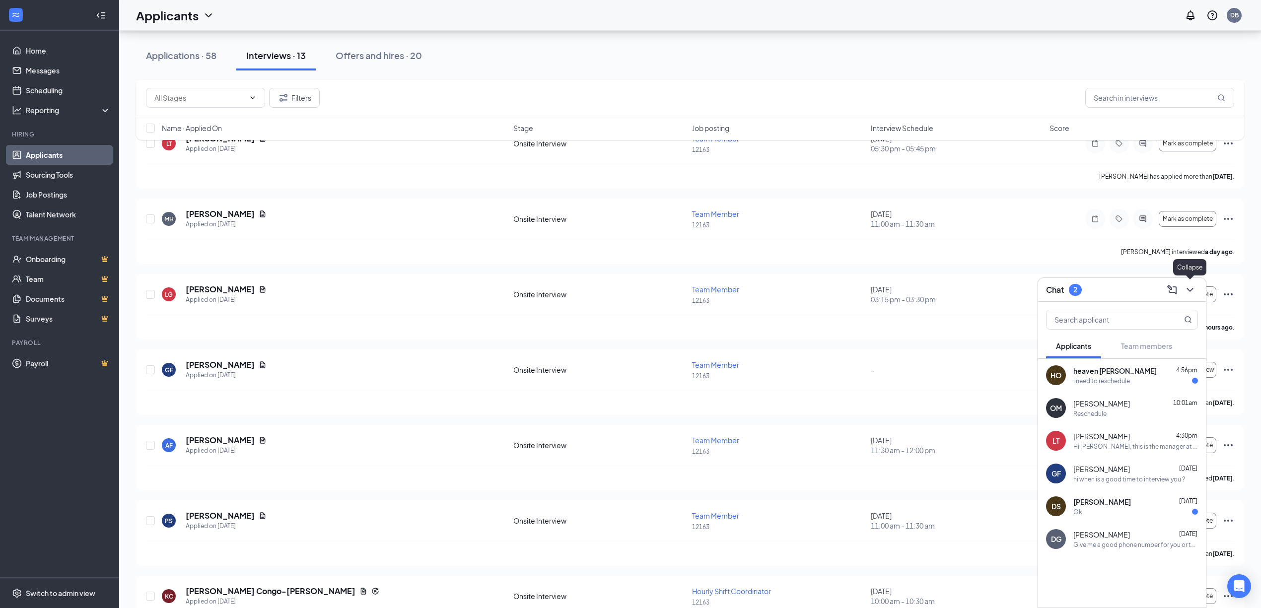 The width and height of the screenshot is (1261, 608). What do you see at coordinates (1143, 219) in the screenshot?
I see `svg: ActiveChat` at bounding box center [1143, 219].